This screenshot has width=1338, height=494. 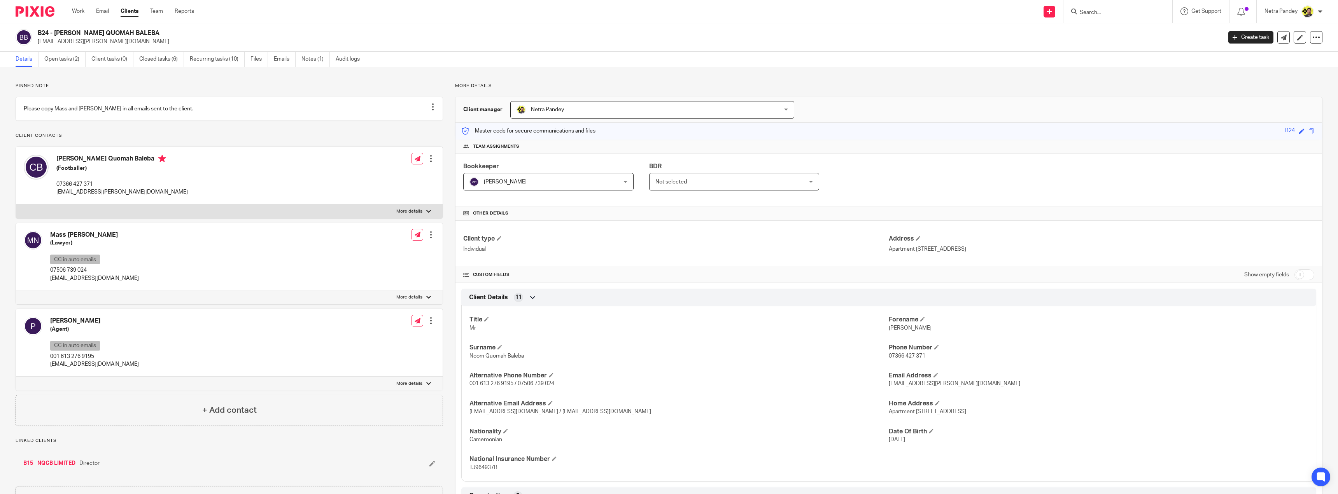 I want to click on h4: Address, so click(x=1101, y=239).